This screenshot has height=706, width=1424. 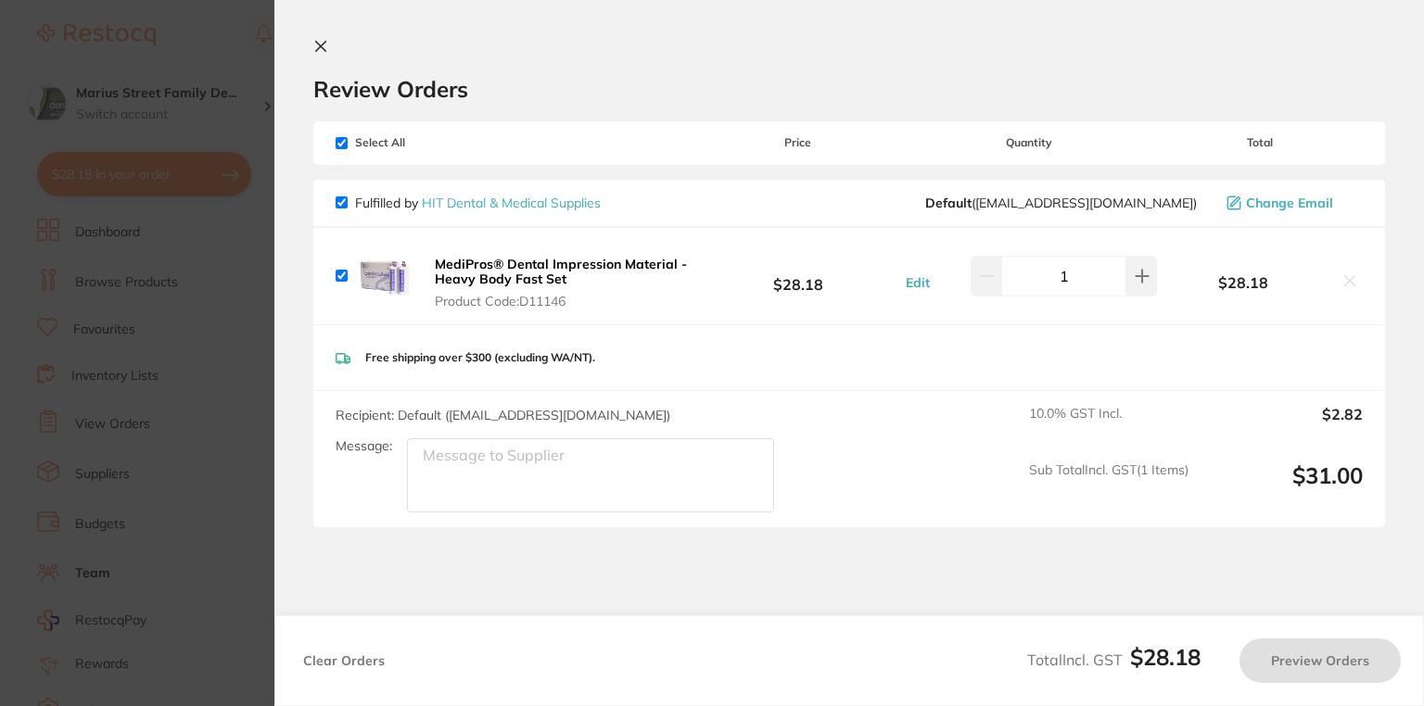 What do you see at coordinates (849, 89) in the screenshot?
I see `h2: Review Orders` at bounding box center [849, 89].